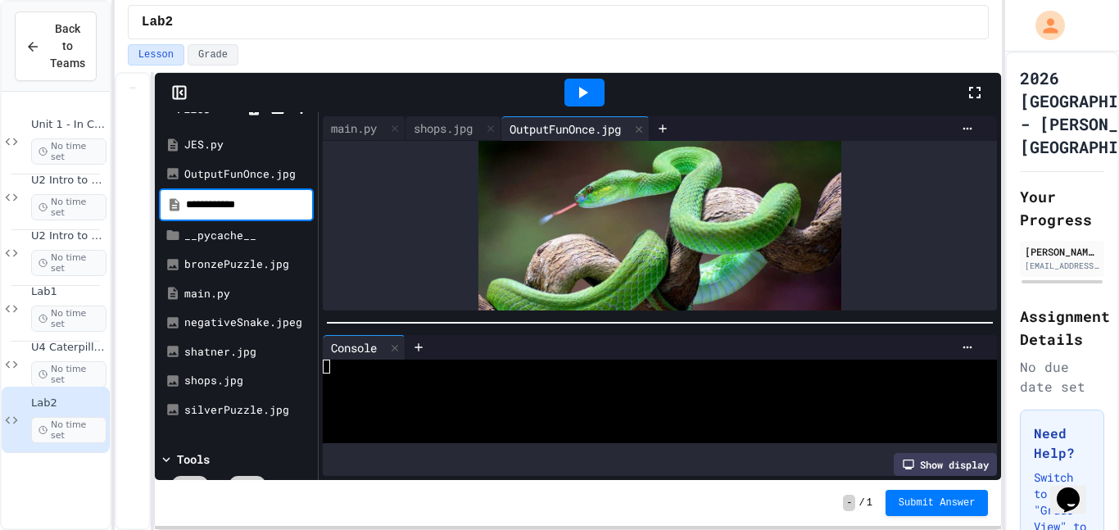 The image size is (1119, 530). I want to click on div: silverPuzzle.jpg, so click(248, 410).